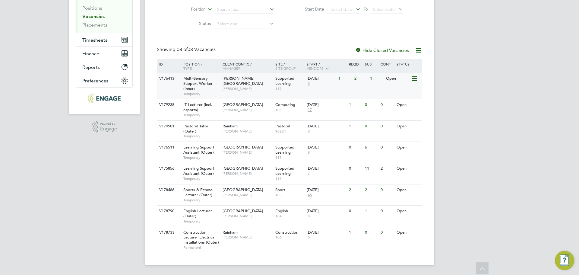 The width and height of the screenshot is (579, 275). What do you see at coordinates (188, 9) in the screenshot?
I see `label: Position` at bounding box center [188, 9].